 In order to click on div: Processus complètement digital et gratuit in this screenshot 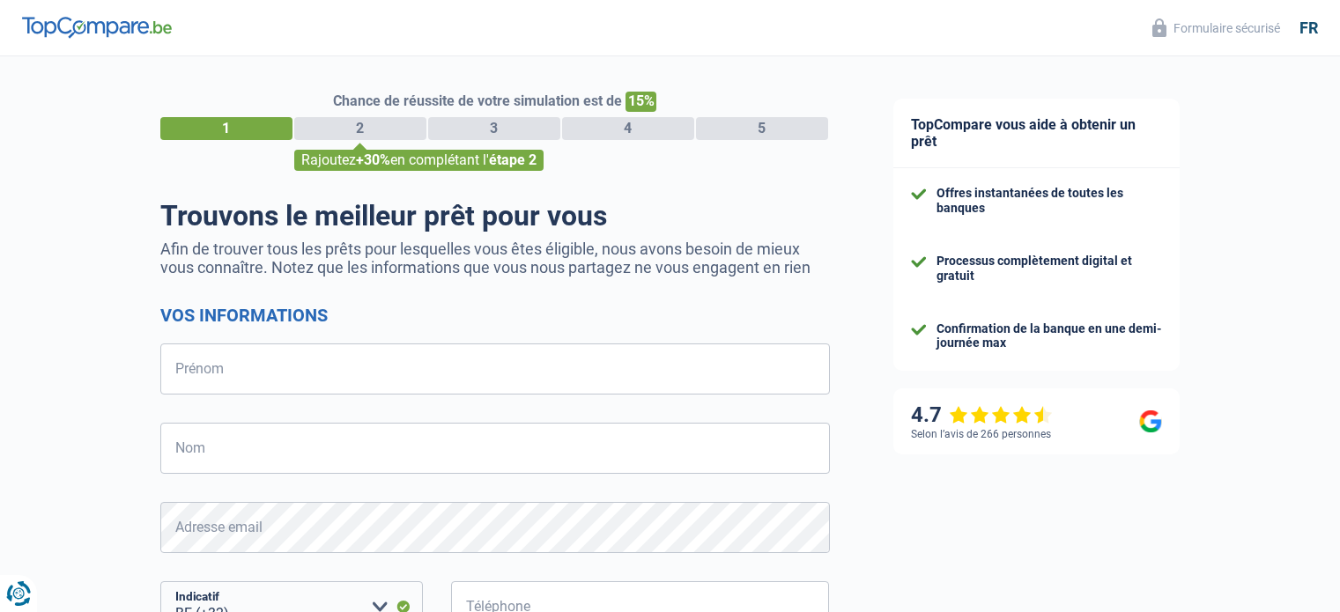, I will do `click(1050, 269)`.